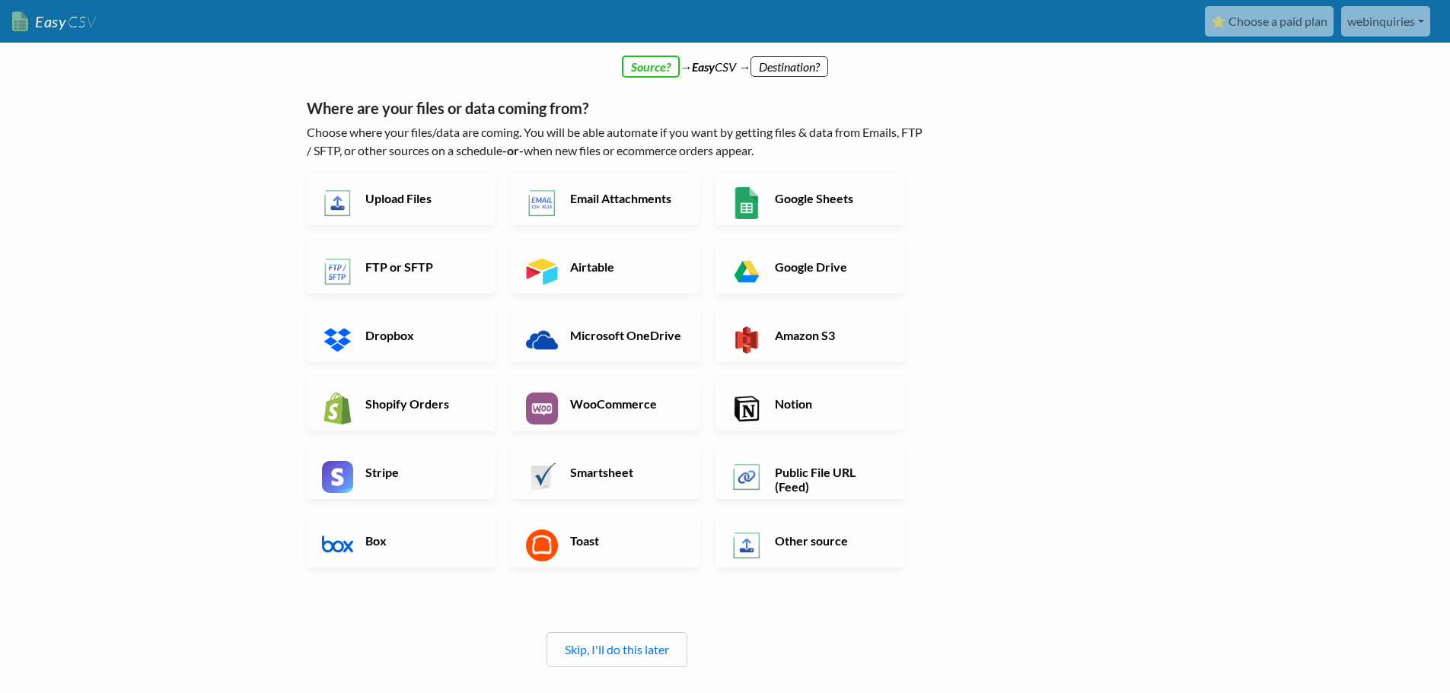 This screenshot has width=1450, height=693. What do you see at coordinates (605, 404) in the screenshot?
I see `a: WooCommerce` at bounding box center [605, 404].